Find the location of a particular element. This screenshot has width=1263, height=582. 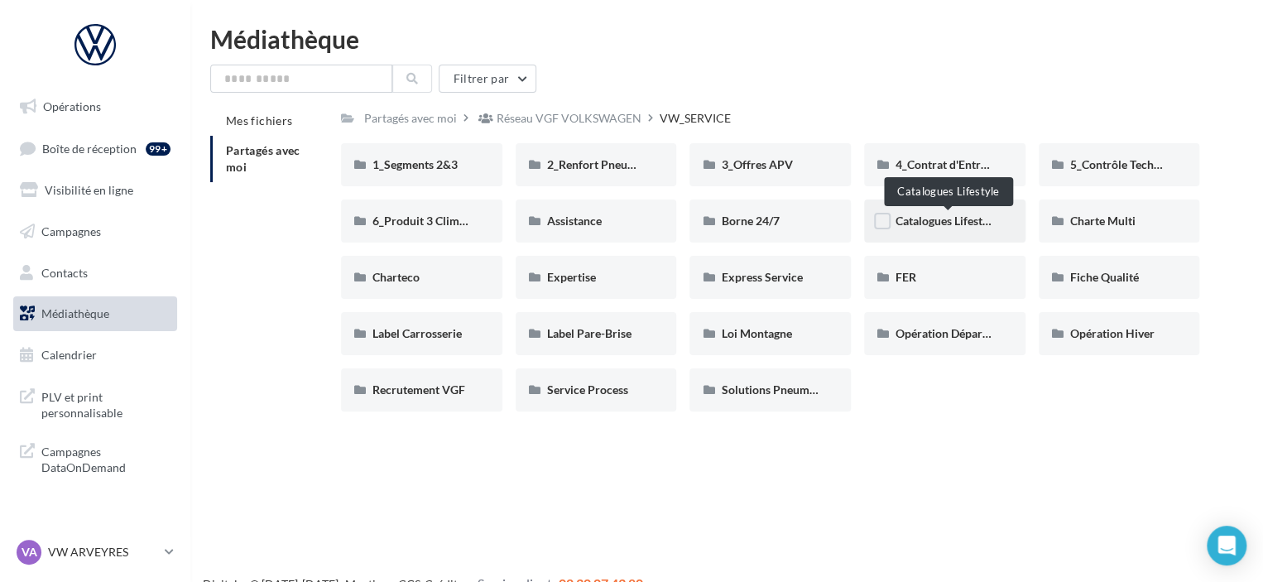

div: 99+ is located at coordinates (158, 149).